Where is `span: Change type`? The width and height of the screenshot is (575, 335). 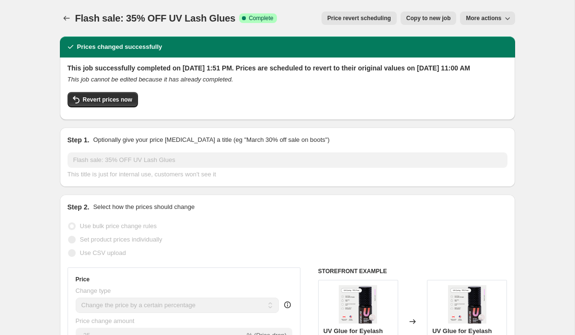 span: Change type is located at coordinates (94, 291).